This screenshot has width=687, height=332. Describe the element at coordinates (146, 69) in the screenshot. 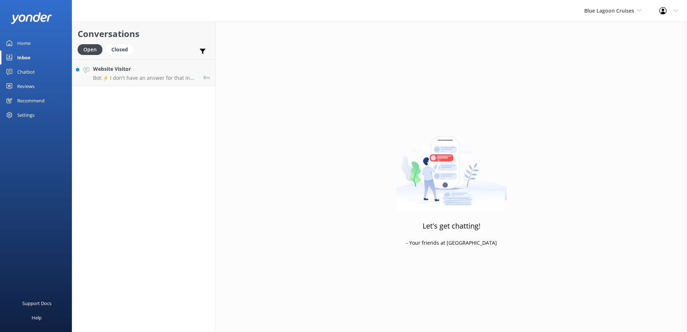

I see `h4: Website Visitor` at that location.